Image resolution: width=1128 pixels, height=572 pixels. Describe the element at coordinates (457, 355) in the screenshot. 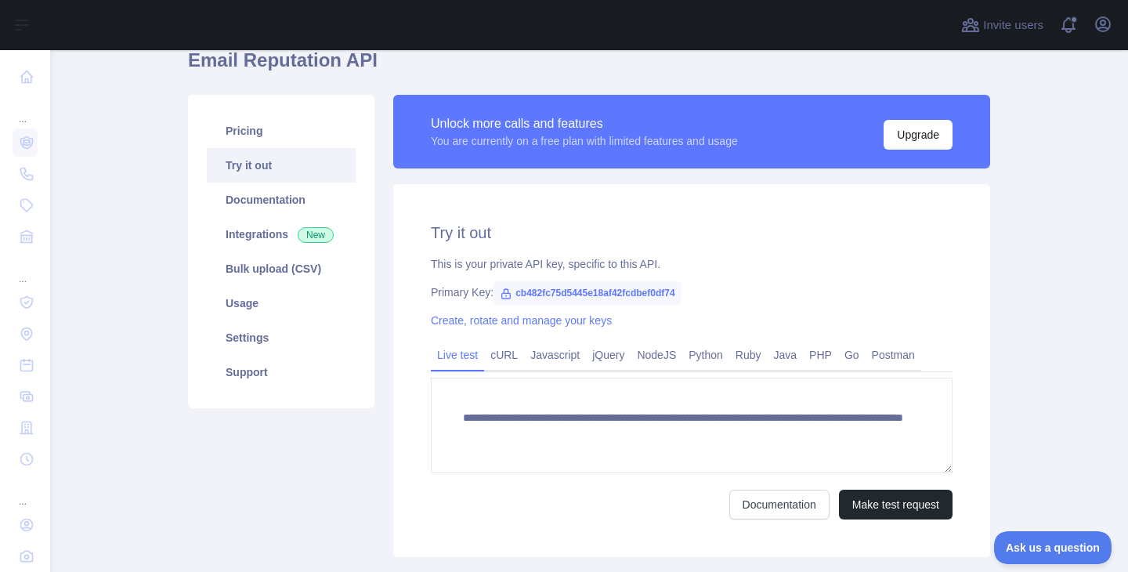

I see `a: Live test` at that location.